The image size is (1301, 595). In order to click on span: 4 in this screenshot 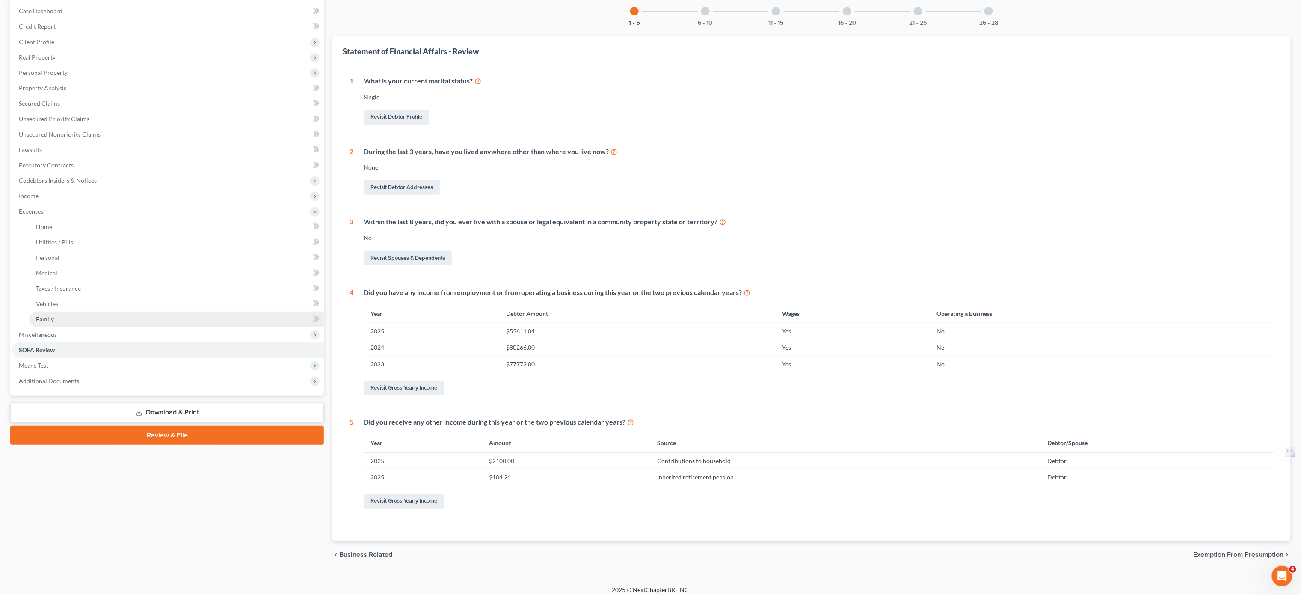, I will do `click(1293, 569)`.